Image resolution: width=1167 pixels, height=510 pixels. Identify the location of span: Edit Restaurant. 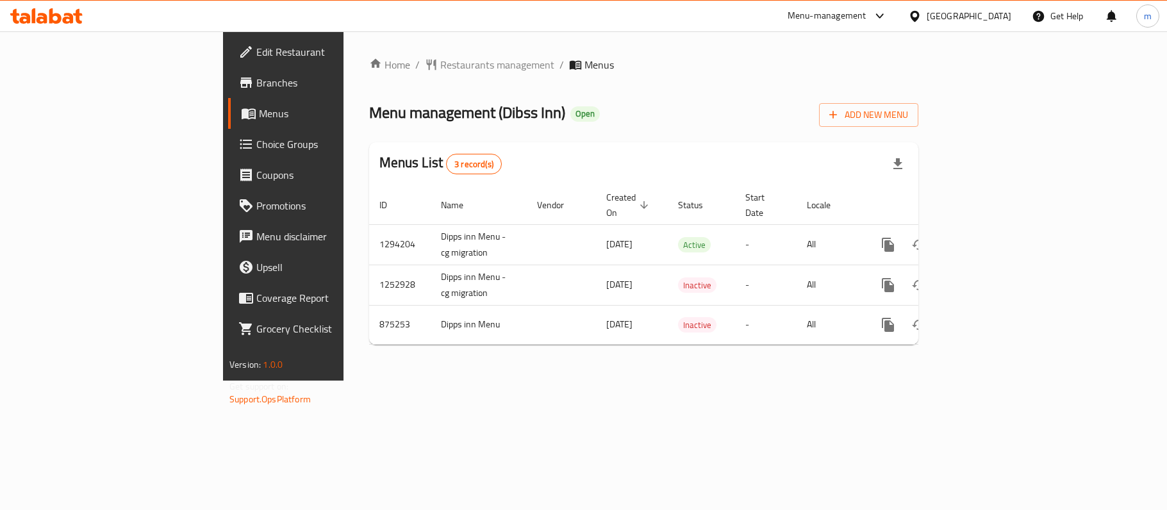
(332, 52).